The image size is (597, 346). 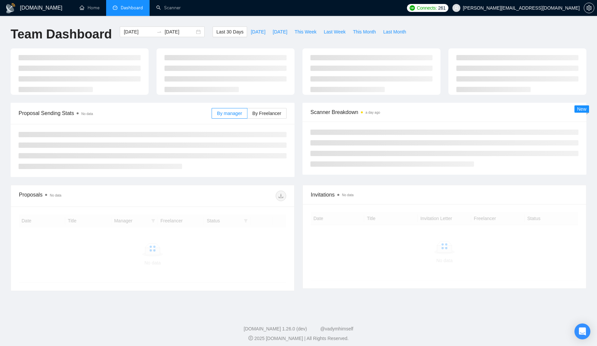 What do you see at coordinates (444, 112) in the screenshot?
I see `span: Scanner Breakdown` at bounding box center [444, 112].